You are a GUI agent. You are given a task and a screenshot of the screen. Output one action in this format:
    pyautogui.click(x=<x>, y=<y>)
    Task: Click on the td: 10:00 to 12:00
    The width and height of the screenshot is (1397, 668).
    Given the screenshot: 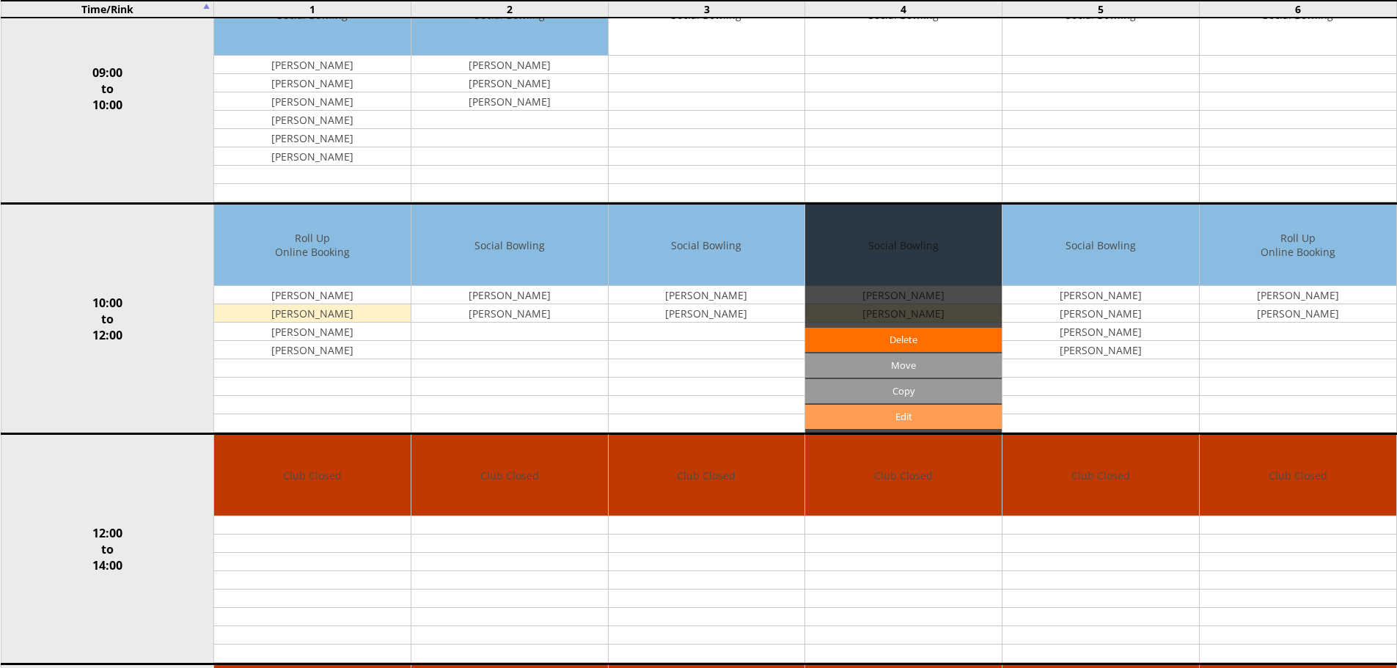 What is the action you would take?
    pyautogui.click(x=107, y=319)
    